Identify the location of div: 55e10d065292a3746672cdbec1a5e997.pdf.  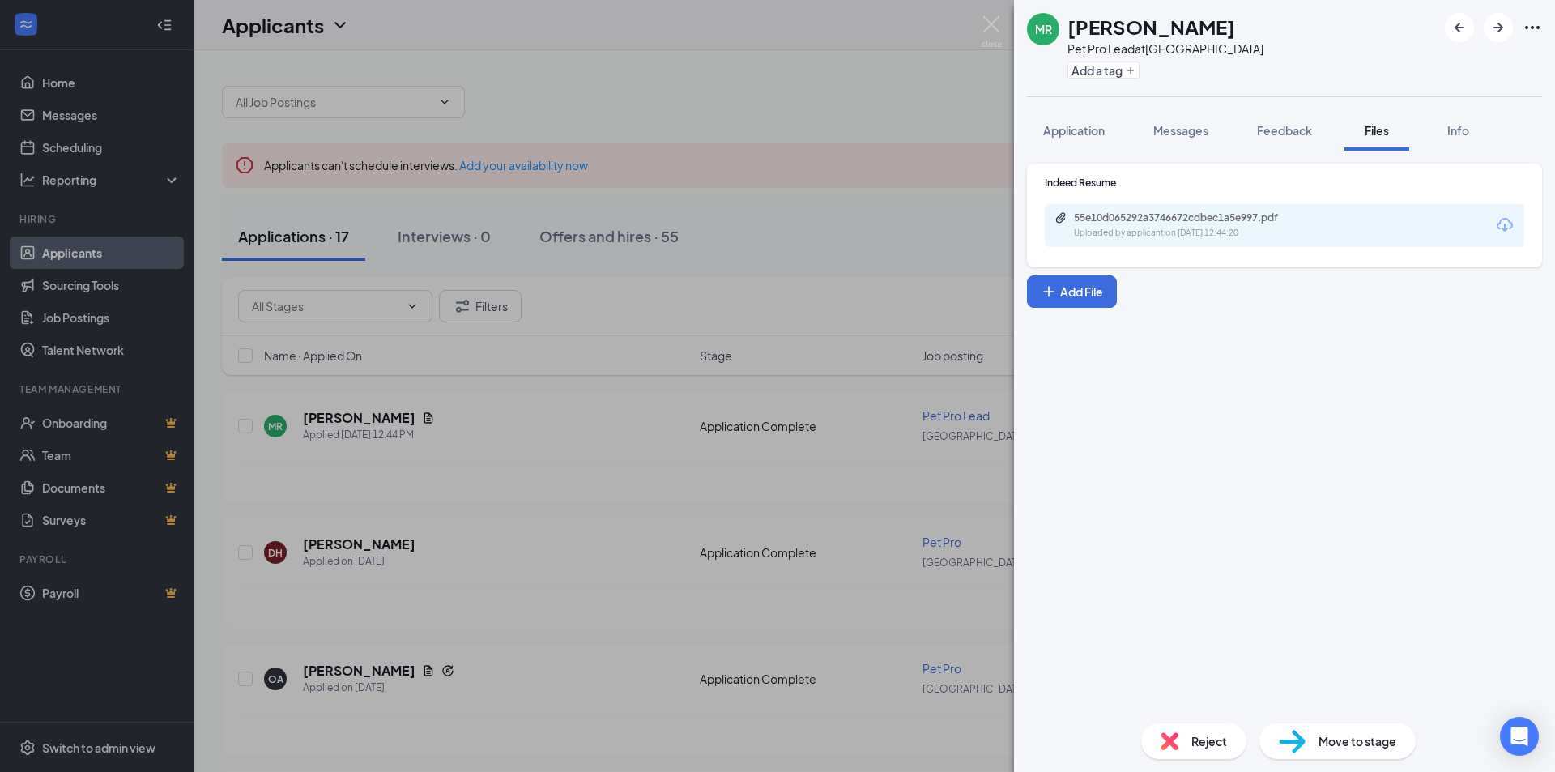
(1187, 218).